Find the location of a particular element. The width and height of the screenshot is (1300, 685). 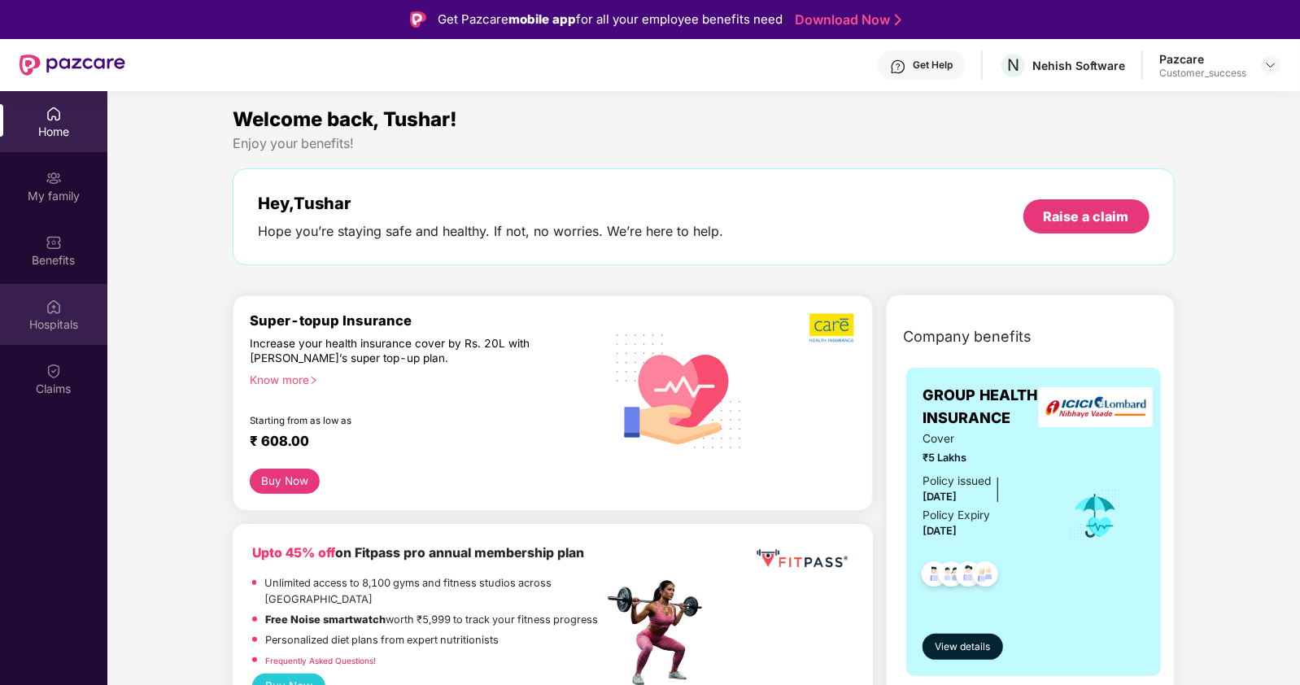

div: Get Help is located at coordinates (932, 65).